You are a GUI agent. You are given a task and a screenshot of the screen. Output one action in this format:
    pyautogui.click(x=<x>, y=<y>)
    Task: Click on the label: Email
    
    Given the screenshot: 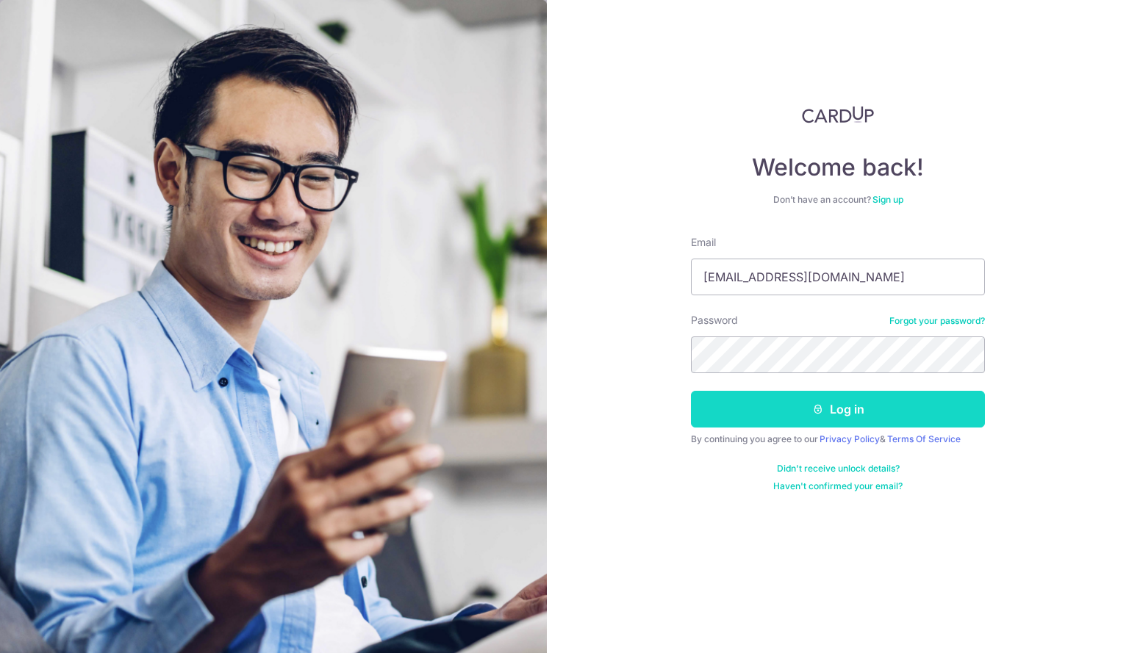 What is the action you would take?
    pyautogui.click(x=703, y=243)
    